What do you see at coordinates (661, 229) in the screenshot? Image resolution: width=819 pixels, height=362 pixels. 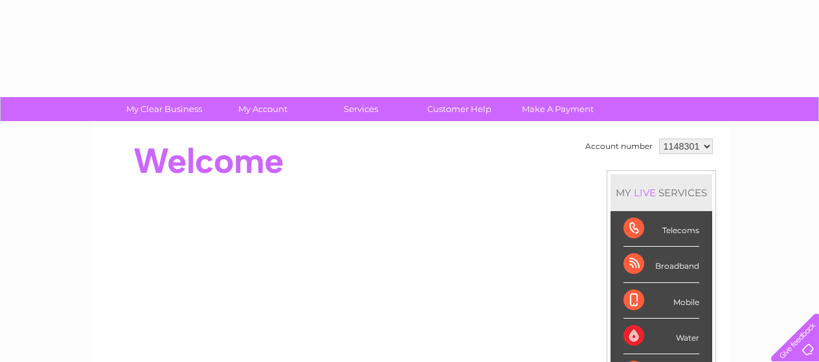 I see `div: Telecoms` at bounding box center [661, 229].